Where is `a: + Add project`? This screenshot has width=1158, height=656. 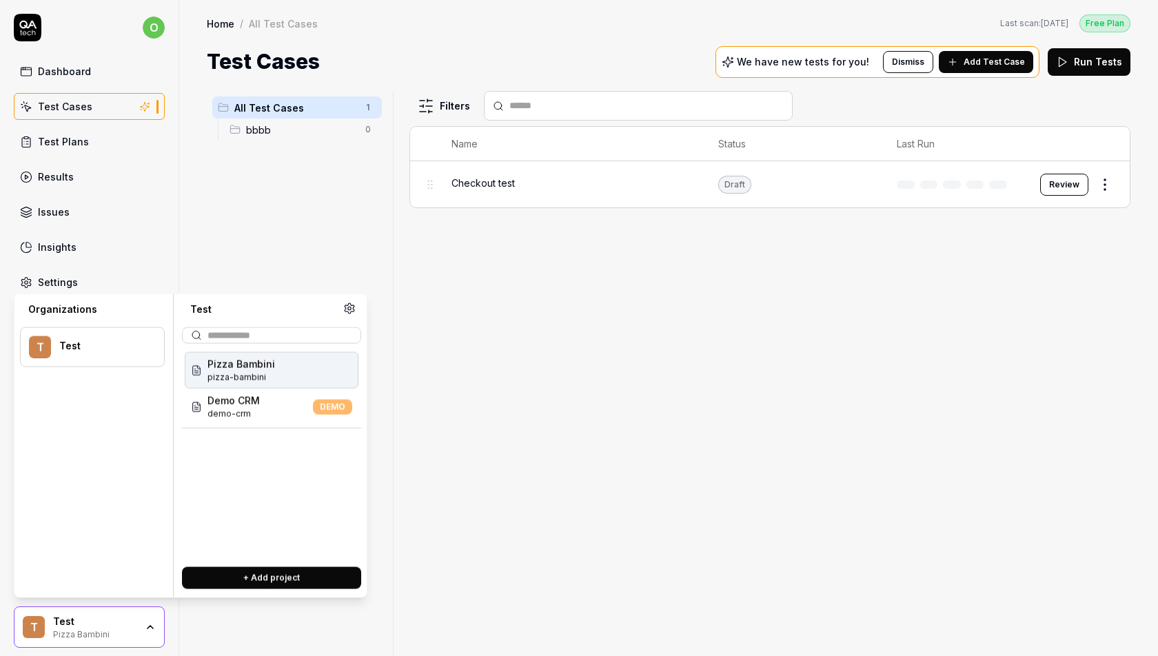 a: + Add project is located at coordinates (272, 579).